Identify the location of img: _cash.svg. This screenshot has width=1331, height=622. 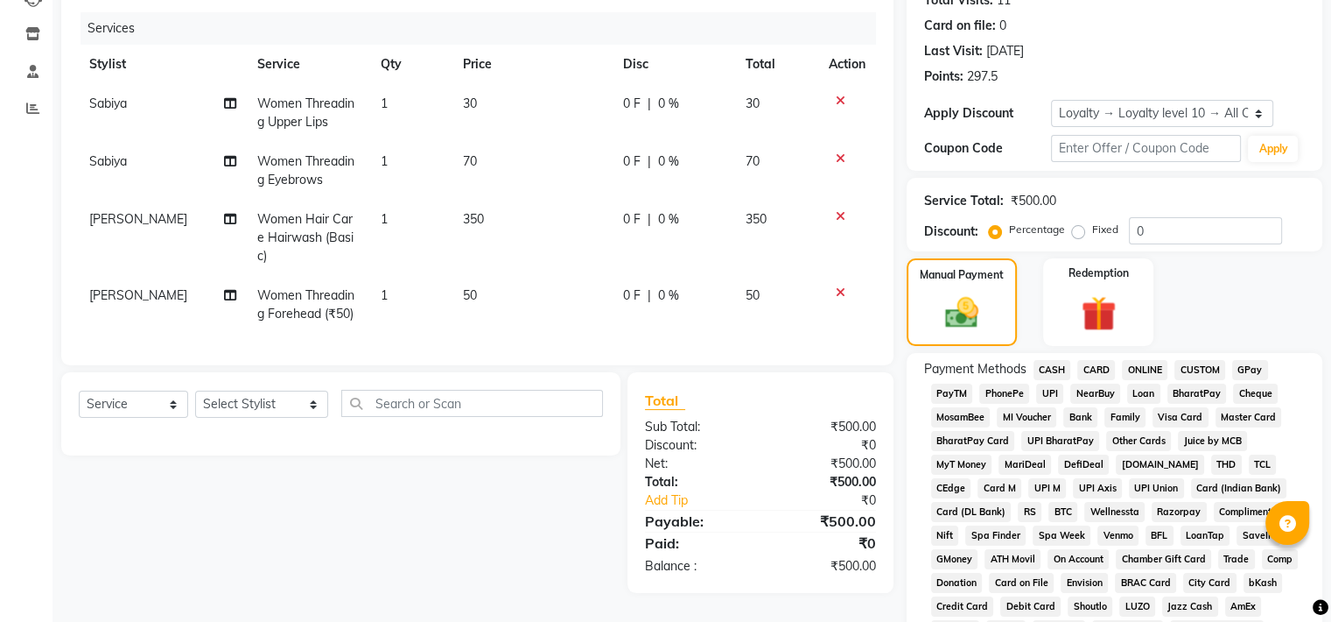
(962, 313).